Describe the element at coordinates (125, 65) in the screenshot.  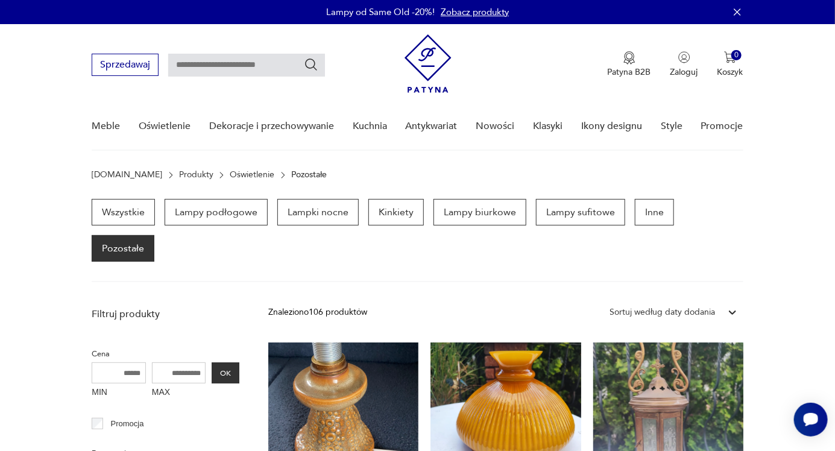
I see `button: Sprzedawaj` at that location.